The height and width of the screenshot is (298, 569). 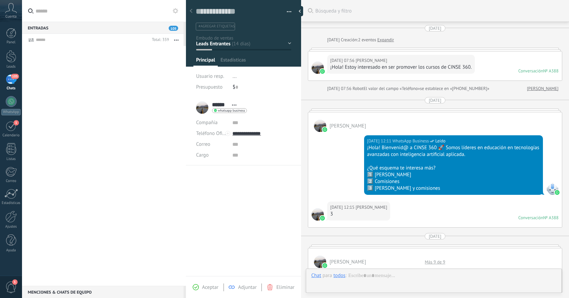 I want to click on div: Usuario resp., so click(x=212, y=77).